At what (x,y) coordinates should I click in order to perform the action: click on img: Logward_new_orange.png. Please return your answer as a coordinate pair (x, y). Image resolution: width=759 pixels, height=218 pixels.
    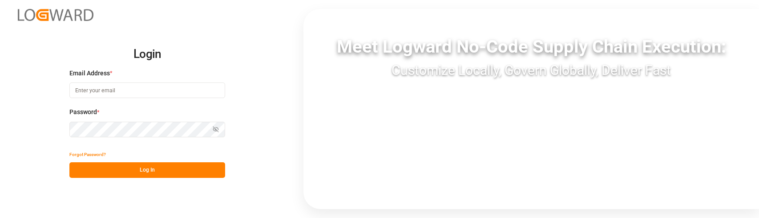
    Looking at the image, I should click on (56, 15).